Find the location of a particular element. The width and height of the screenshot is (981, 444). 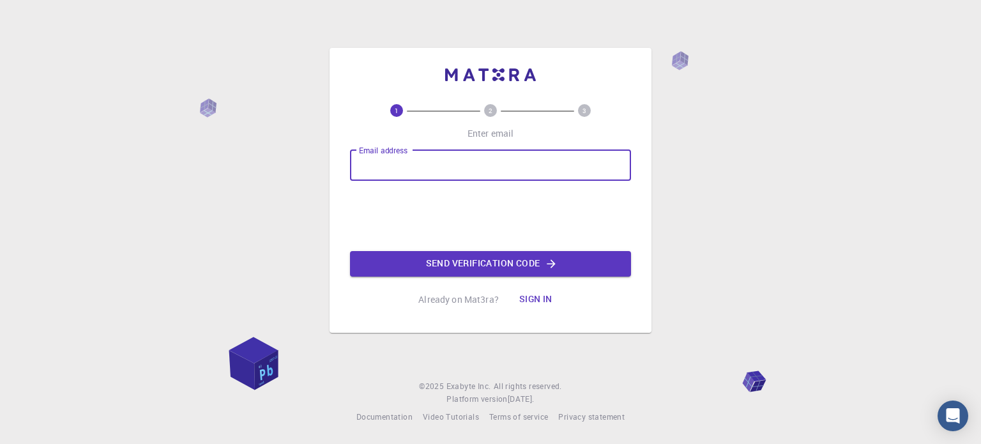

span: Documentation is located at coordinates (384, 416).